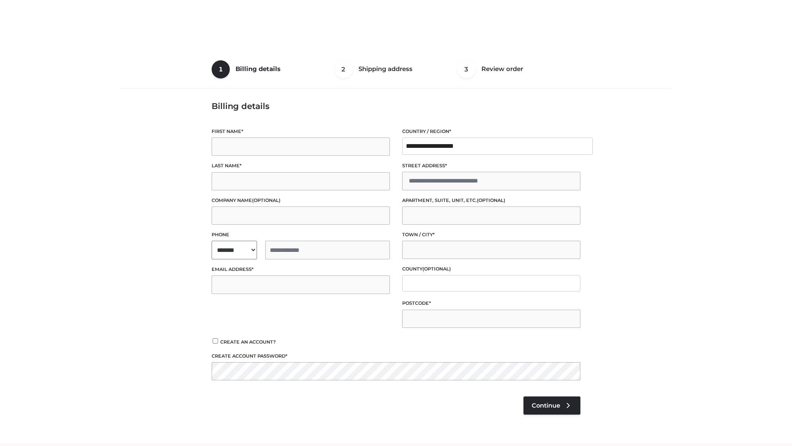  I want to click on span: 1, so click(221, 69).